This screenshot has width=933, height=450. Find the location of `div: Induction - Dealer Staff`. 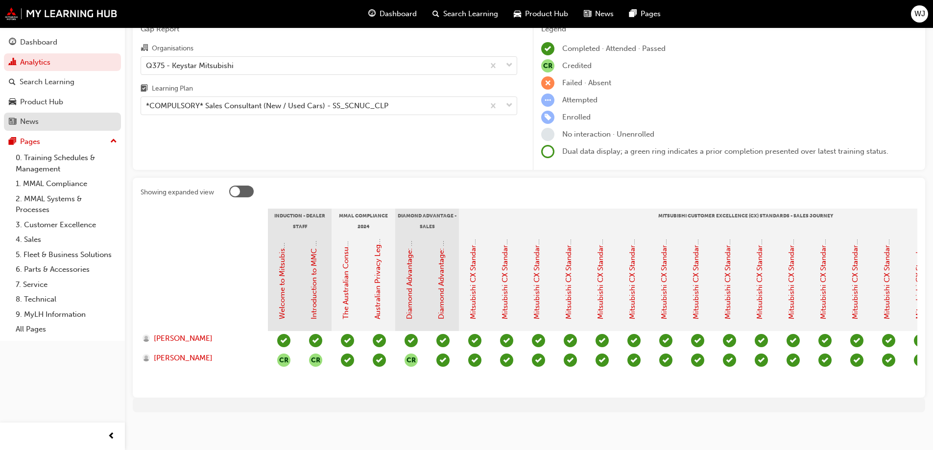

div: Induction - Dealer Staff is located at coordinates (300, 221).